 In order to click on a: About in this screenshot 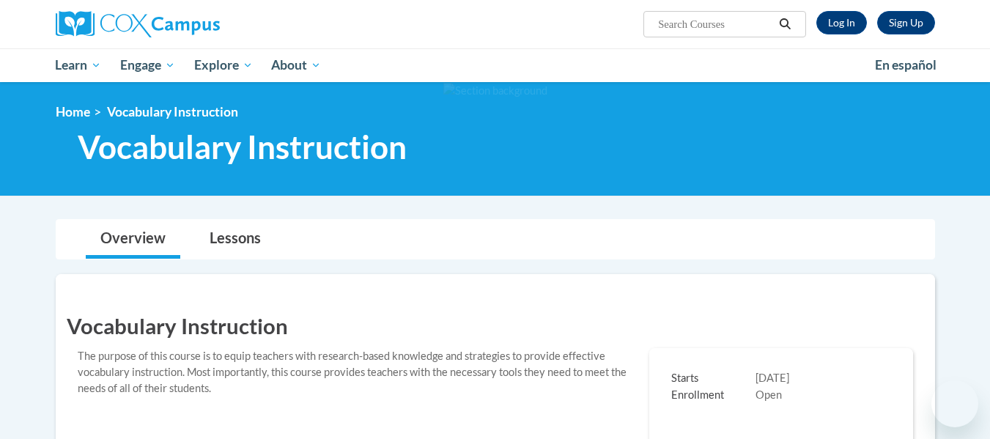, I will do `click(296, 65)`.